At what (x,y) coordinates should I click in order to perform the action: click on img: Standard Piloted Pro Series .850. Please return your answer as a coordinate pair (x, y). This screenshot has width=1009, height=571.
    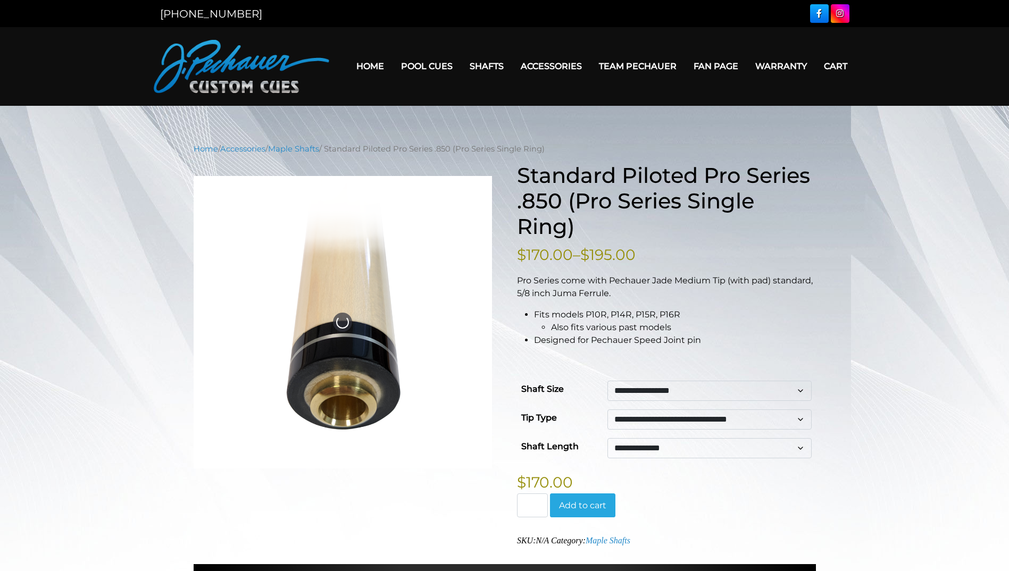
    Looking at the image, I should click on (343, 322).